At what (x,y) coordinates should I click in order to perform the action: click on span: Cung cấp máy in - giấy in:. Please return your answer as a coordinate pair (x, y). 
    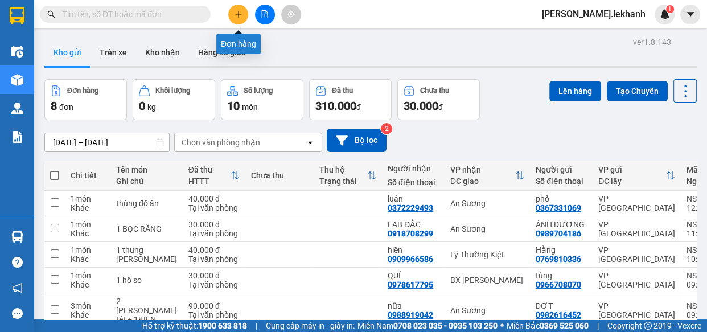
    Looking at the image, I should click on (310, 326).